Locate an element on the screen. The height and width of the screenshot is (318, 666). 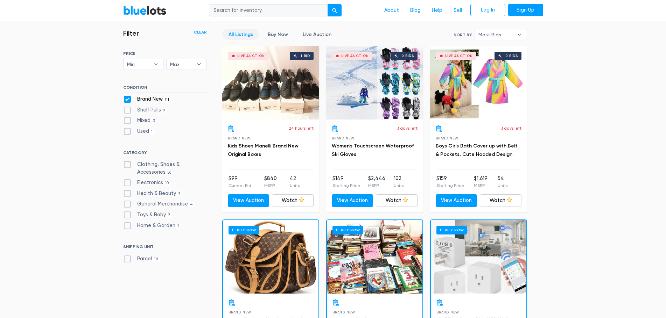
label: General Merchandise is located at coordinates (159, 204).